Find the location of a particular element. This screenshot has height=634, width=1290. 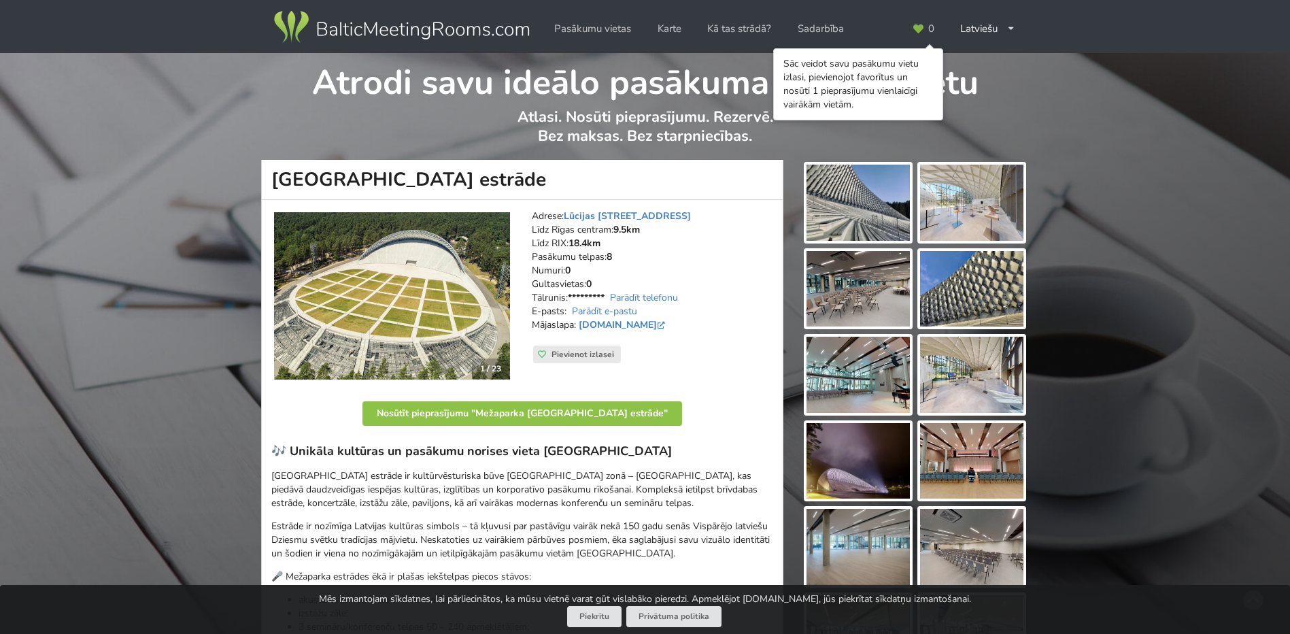

strong: 18.4km is located at coordinates (584, 243).